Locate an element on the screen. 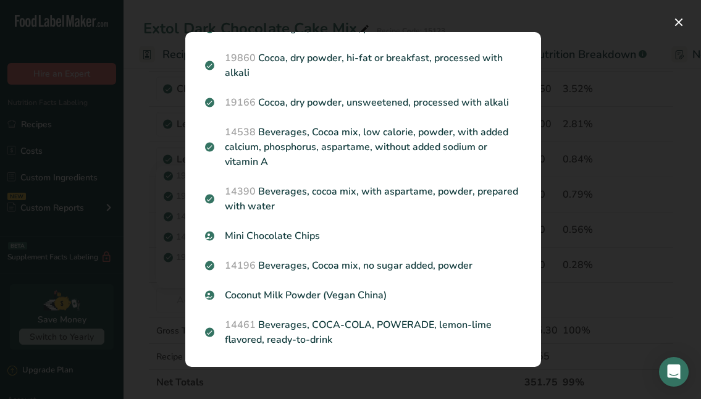  span: 14538 is located at coordinates (240, 132).